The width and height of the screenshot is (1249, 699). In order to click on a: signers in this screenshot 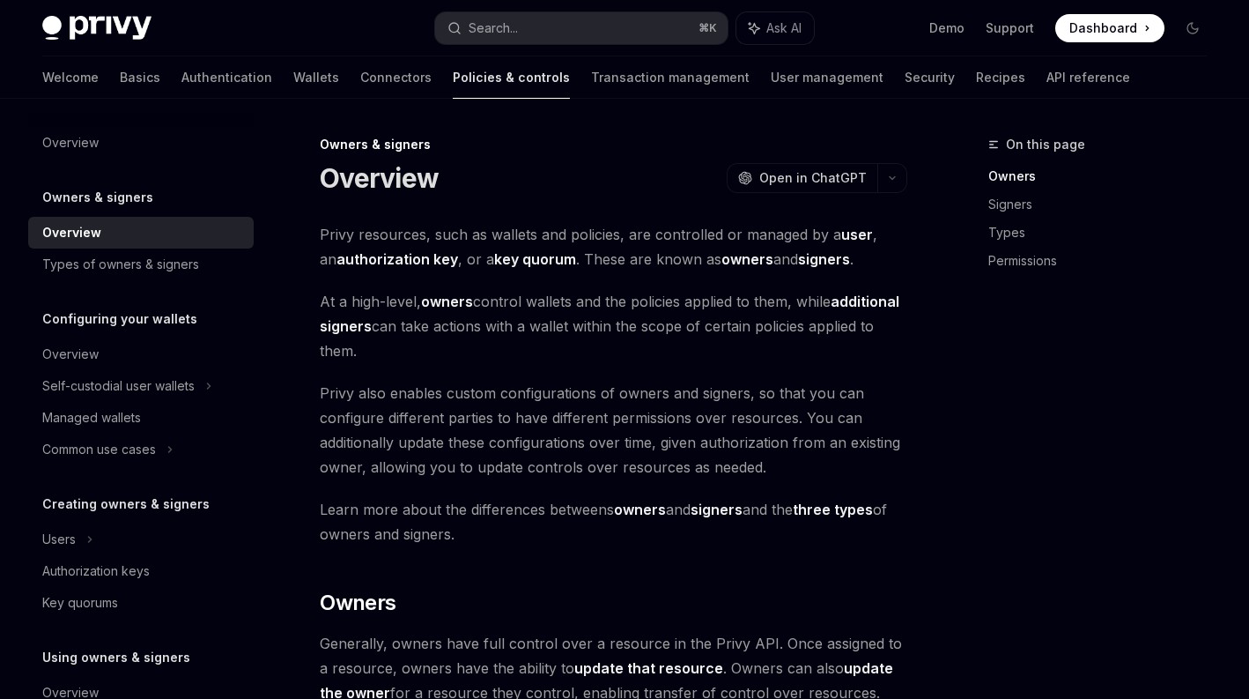, I will do `click(716, 509)`.